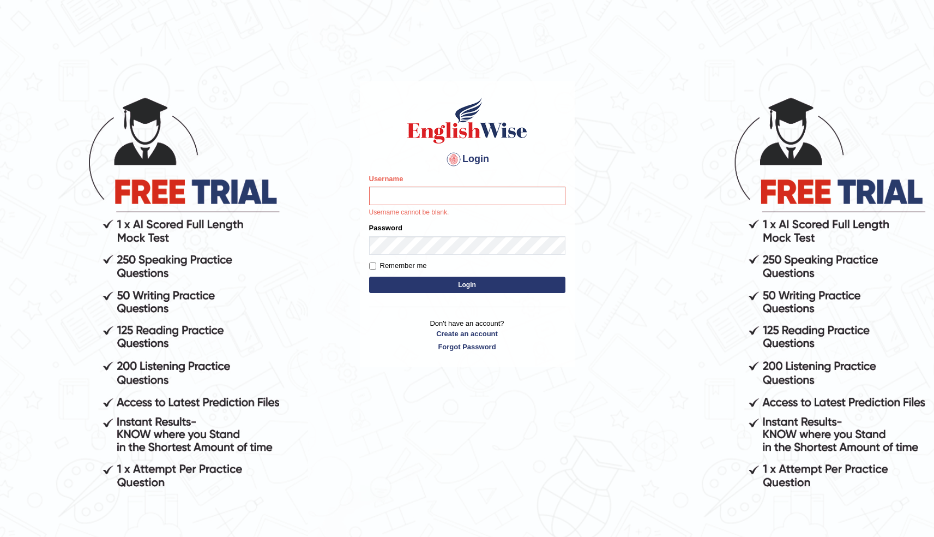  Describe the element at coordinates (385, 227) in the screenshot. I see `label: Password` at that location.